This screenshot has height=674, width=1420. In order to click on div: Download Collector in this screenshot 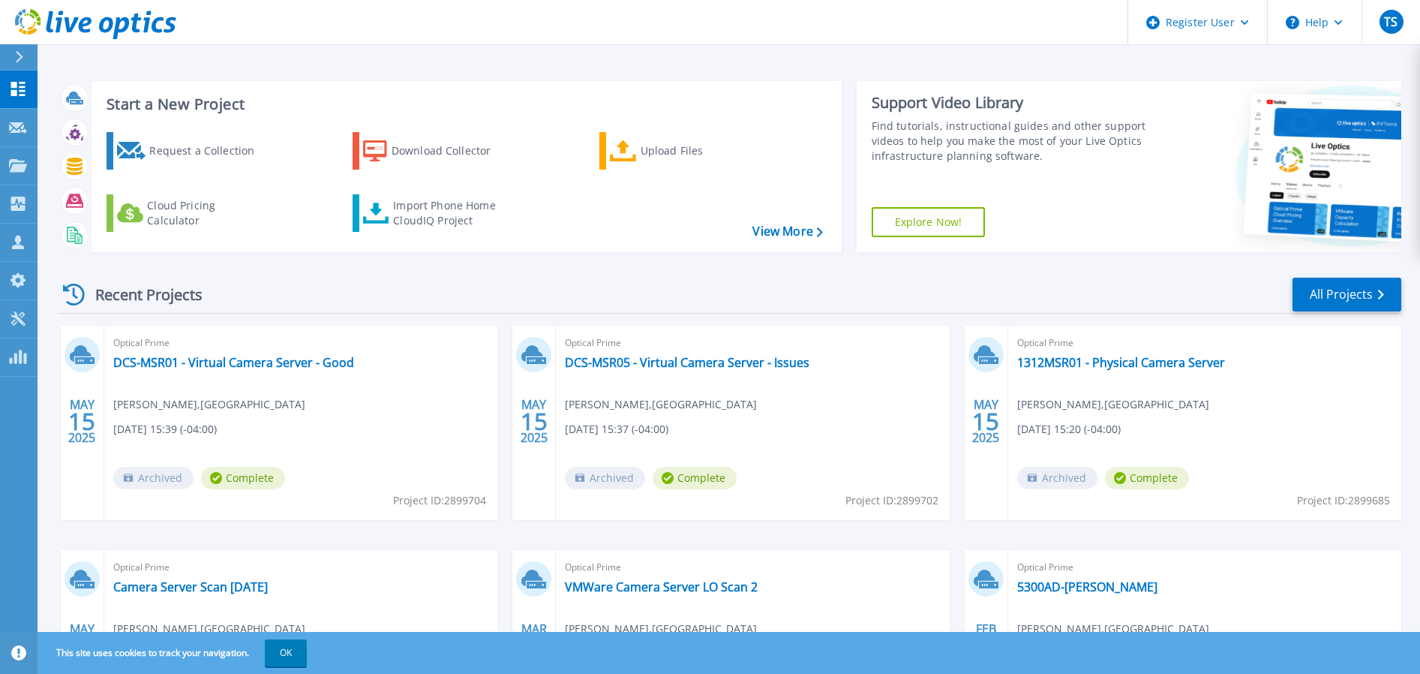, I will do `click(452, 151)`.